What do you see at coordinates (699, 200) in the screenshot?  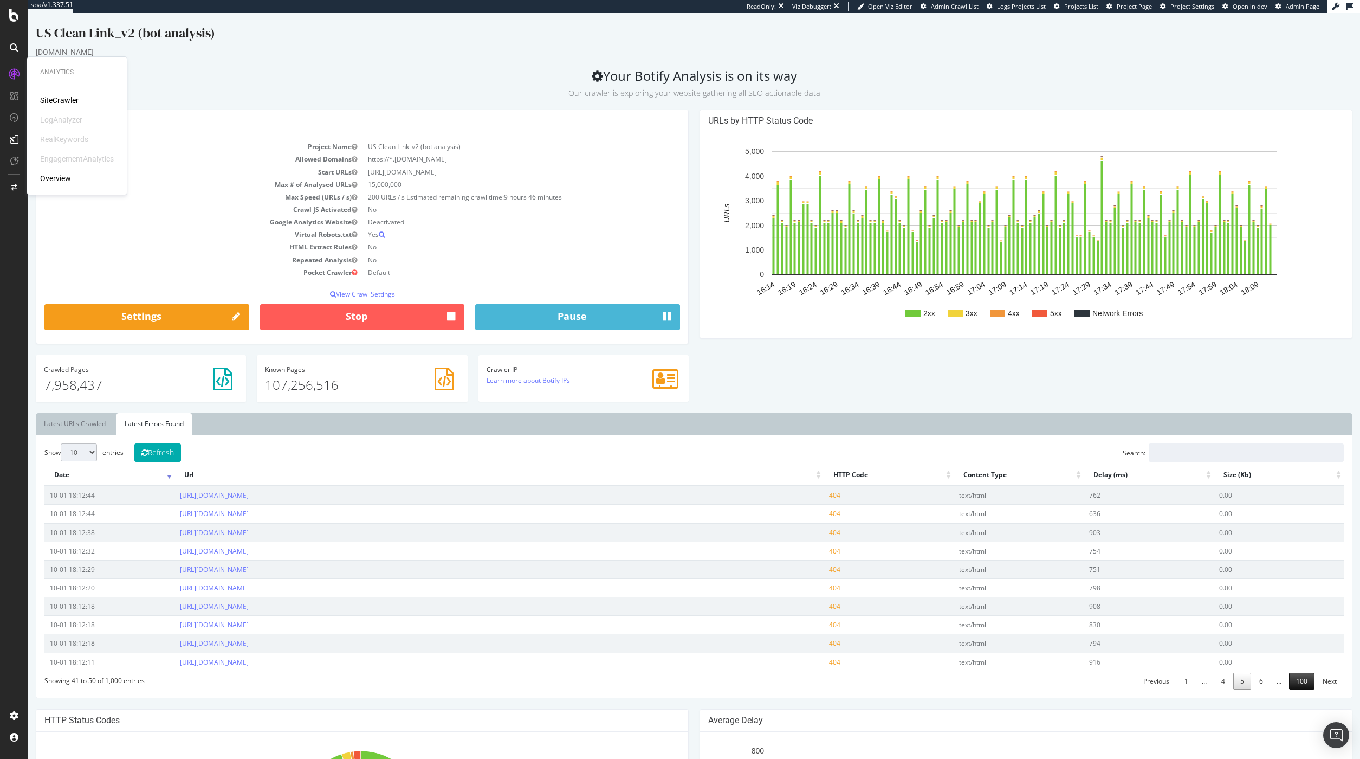 I see `text: URLs` at bounding box center [699, 200].